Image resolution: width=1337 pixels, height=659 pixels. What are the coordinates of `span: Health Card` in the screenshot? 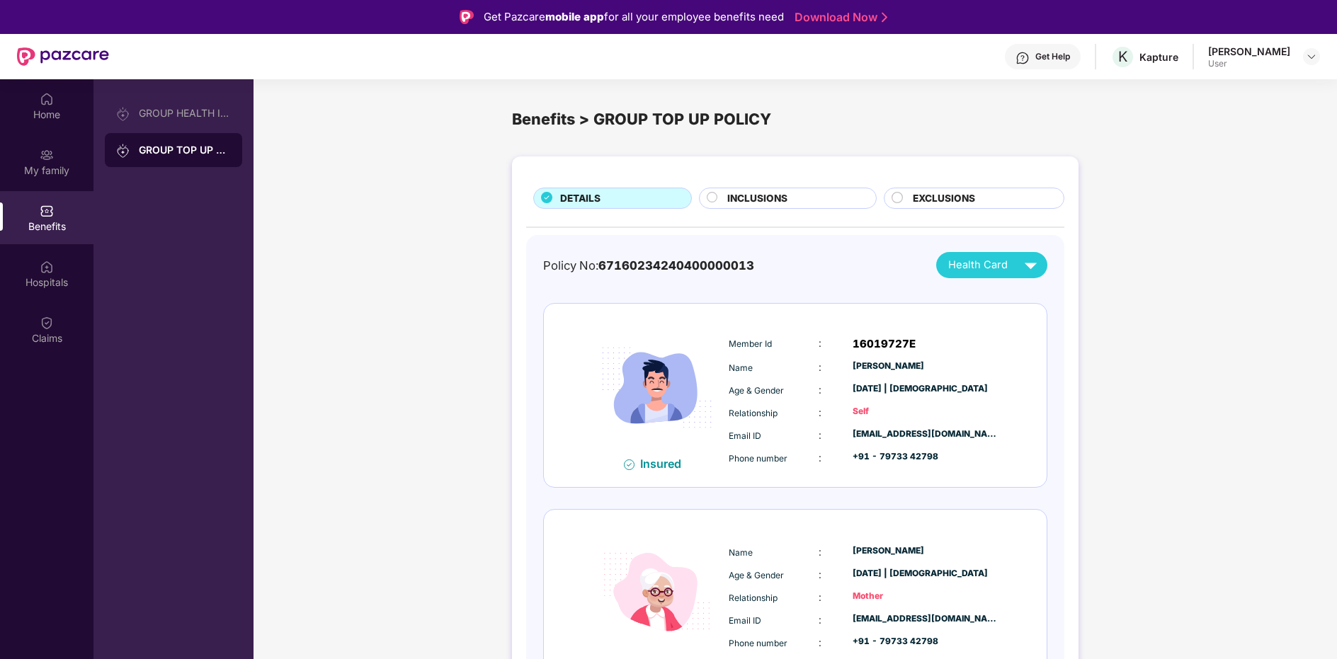 It's located at (978, 265).